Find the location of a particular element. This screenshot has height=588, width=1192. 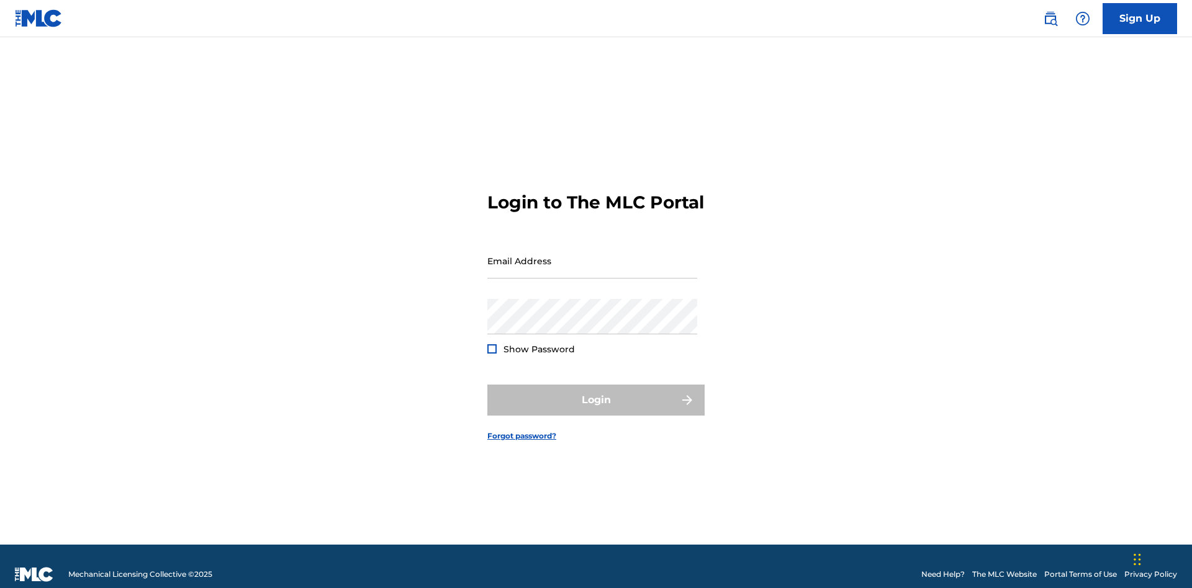

div: Help is located at coordinates (1082, 19).